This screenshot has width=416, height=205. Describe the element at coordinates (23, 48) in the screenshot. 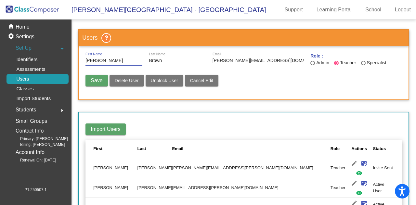

I see `span: Set Up` at that location.